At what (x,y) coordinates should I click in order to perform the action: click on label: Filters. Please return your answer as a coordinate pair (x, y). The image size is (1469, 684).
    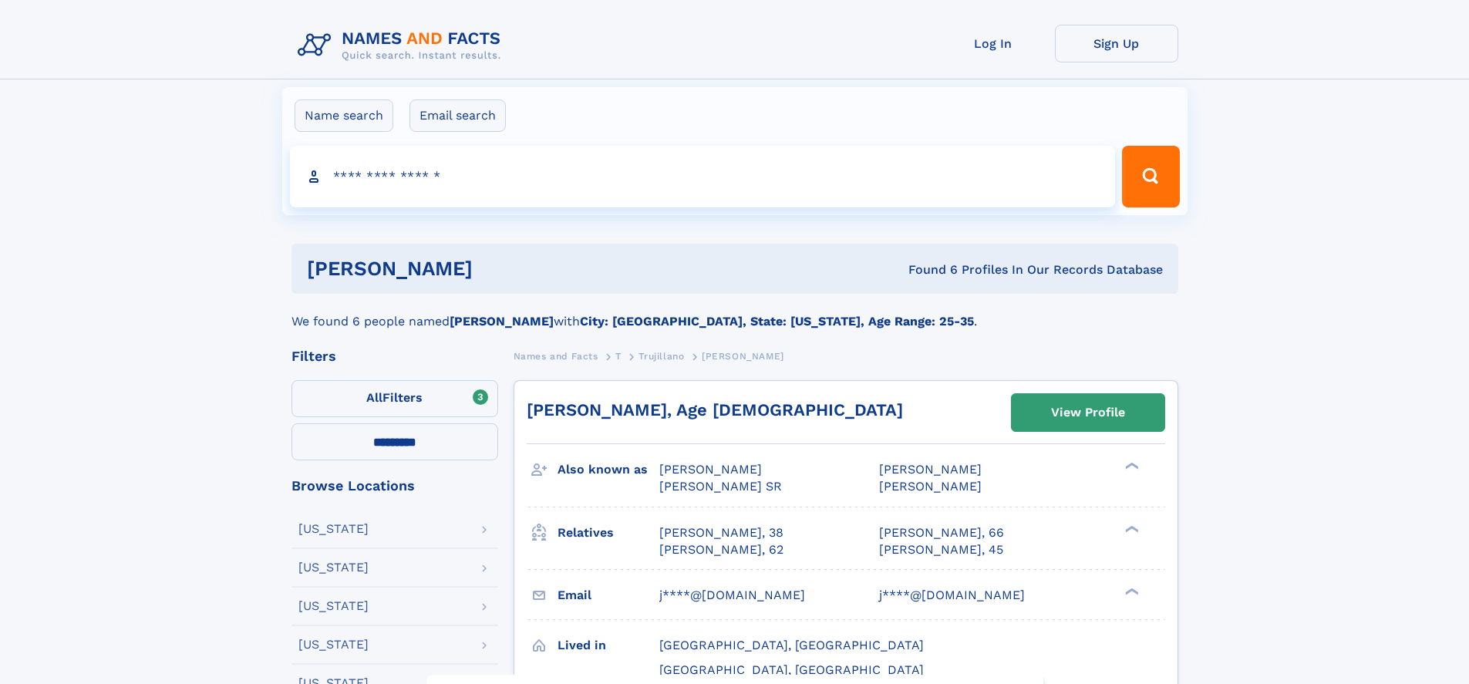
    Looking at the image, I should click on (395, 399).